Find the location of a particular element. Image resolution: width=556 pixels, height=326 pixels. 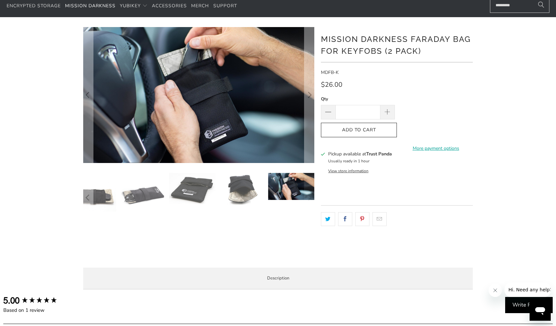

div: 5.00 is located at coordinates (11, 301).